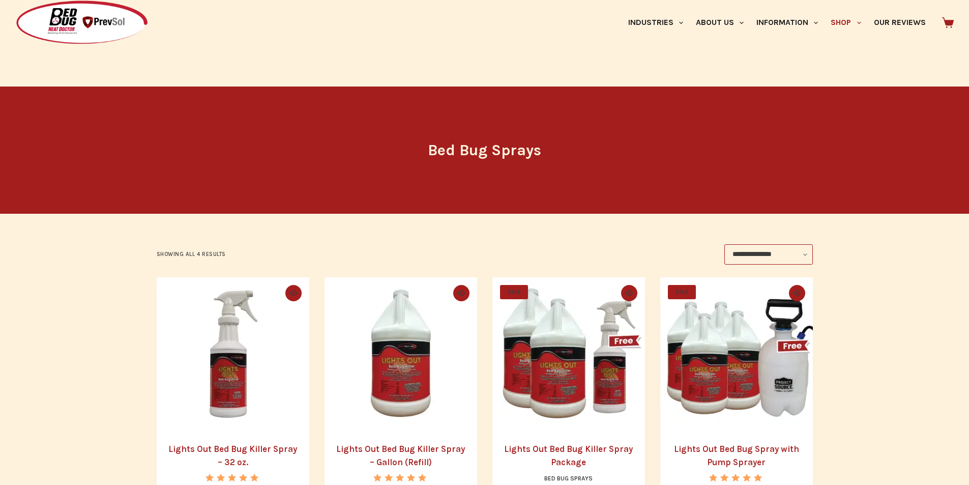 This screenshot has height=485, width=969. Describe the element at coordinates (233, 455) in the screenshot. I see `a: Lights Out Bed Bug Killer Spray – 32 oz.` at that location.